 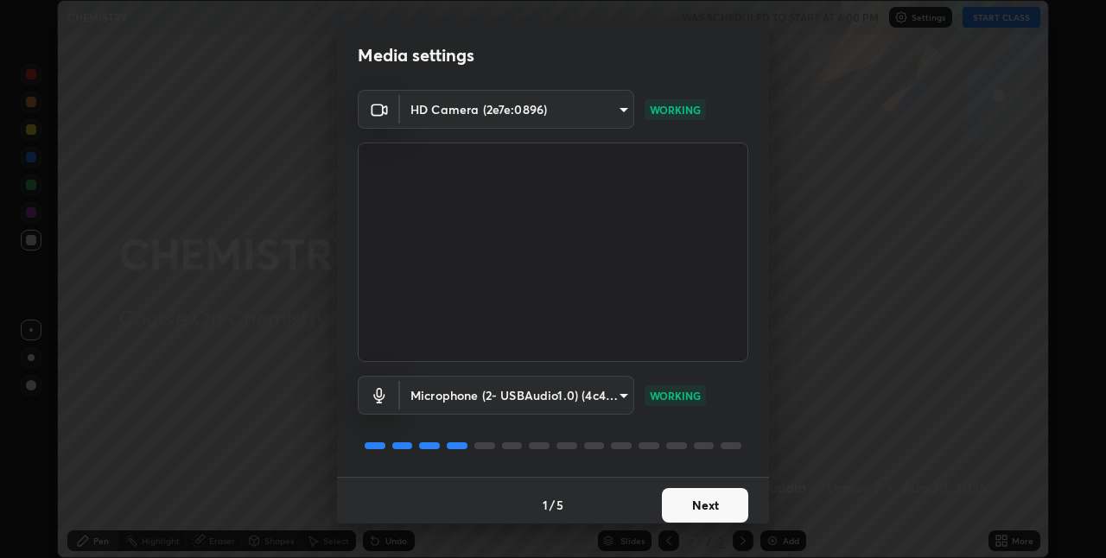 What do you see at coordinates (545, 505) in the screenshot?
I see `h4: 1` at bounding box center [545, 505].